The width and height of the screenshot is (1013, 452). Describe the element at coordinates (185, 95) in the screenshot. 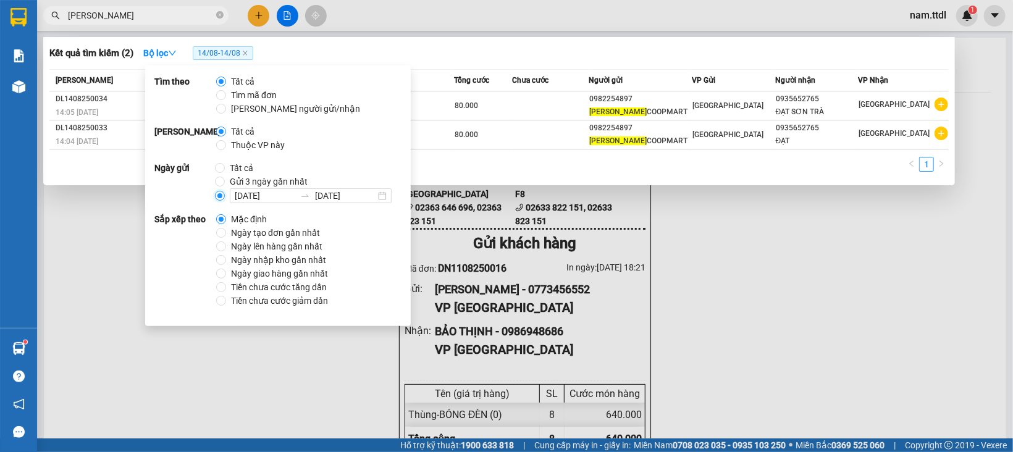

I see `strong: Tìm theo` at that location.